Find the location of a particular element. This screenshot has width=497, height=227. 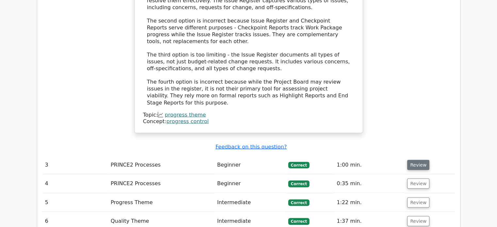

u: Feedback on this question? is located at coordinates (251, 146).